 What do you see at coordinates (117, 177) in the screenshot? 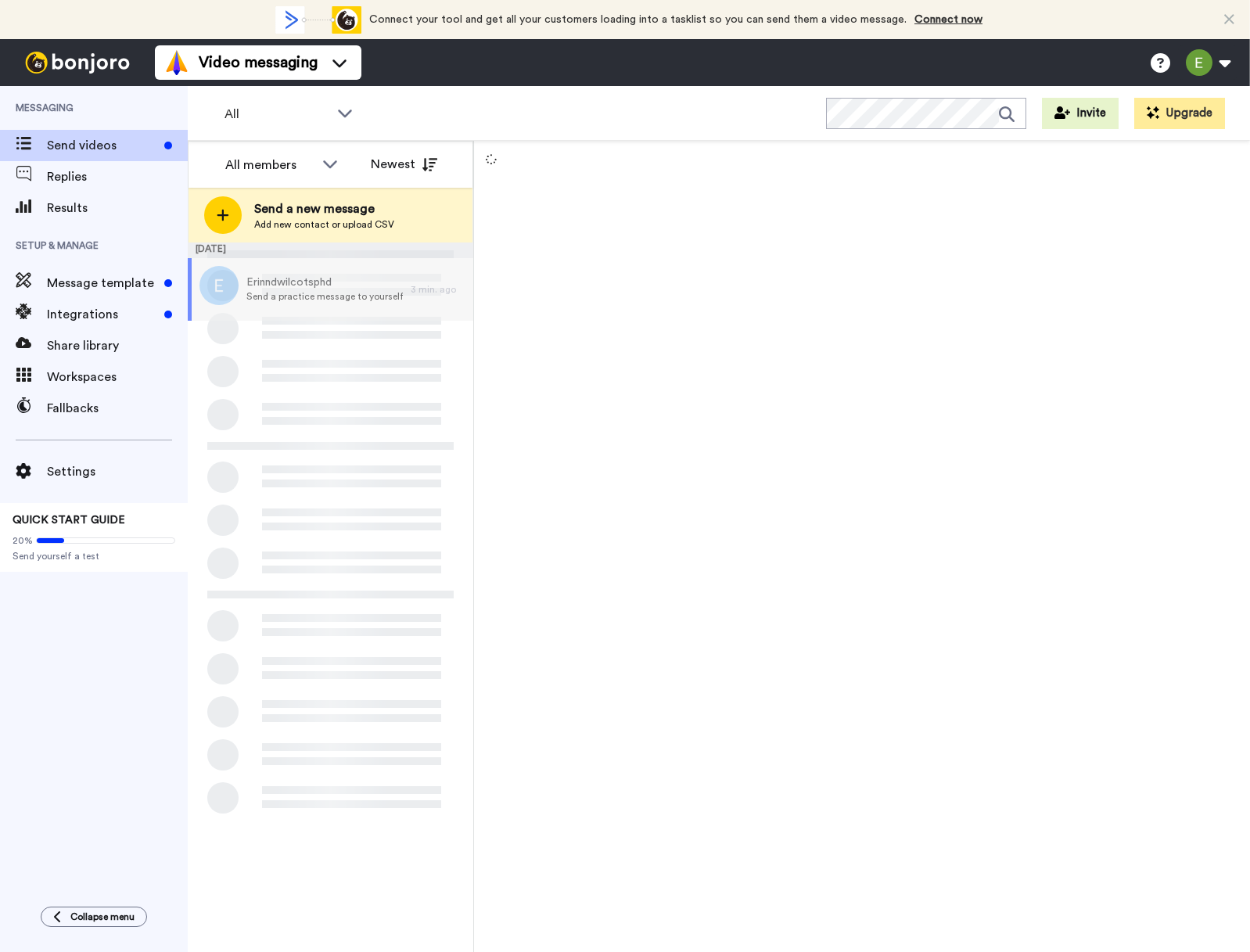
I see `span: Replies` at bounding box center [117, 177].